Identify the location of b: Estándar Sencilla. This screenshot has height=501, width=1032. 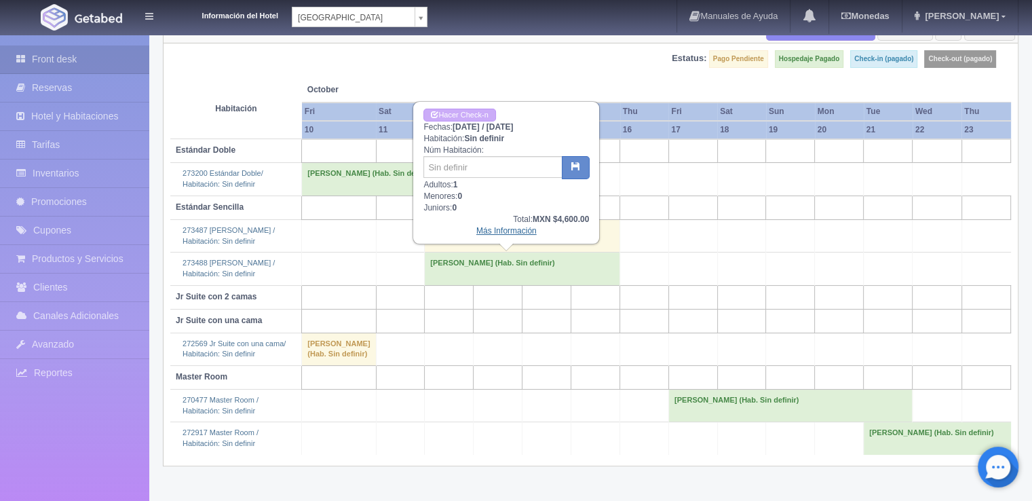
(210, 207).